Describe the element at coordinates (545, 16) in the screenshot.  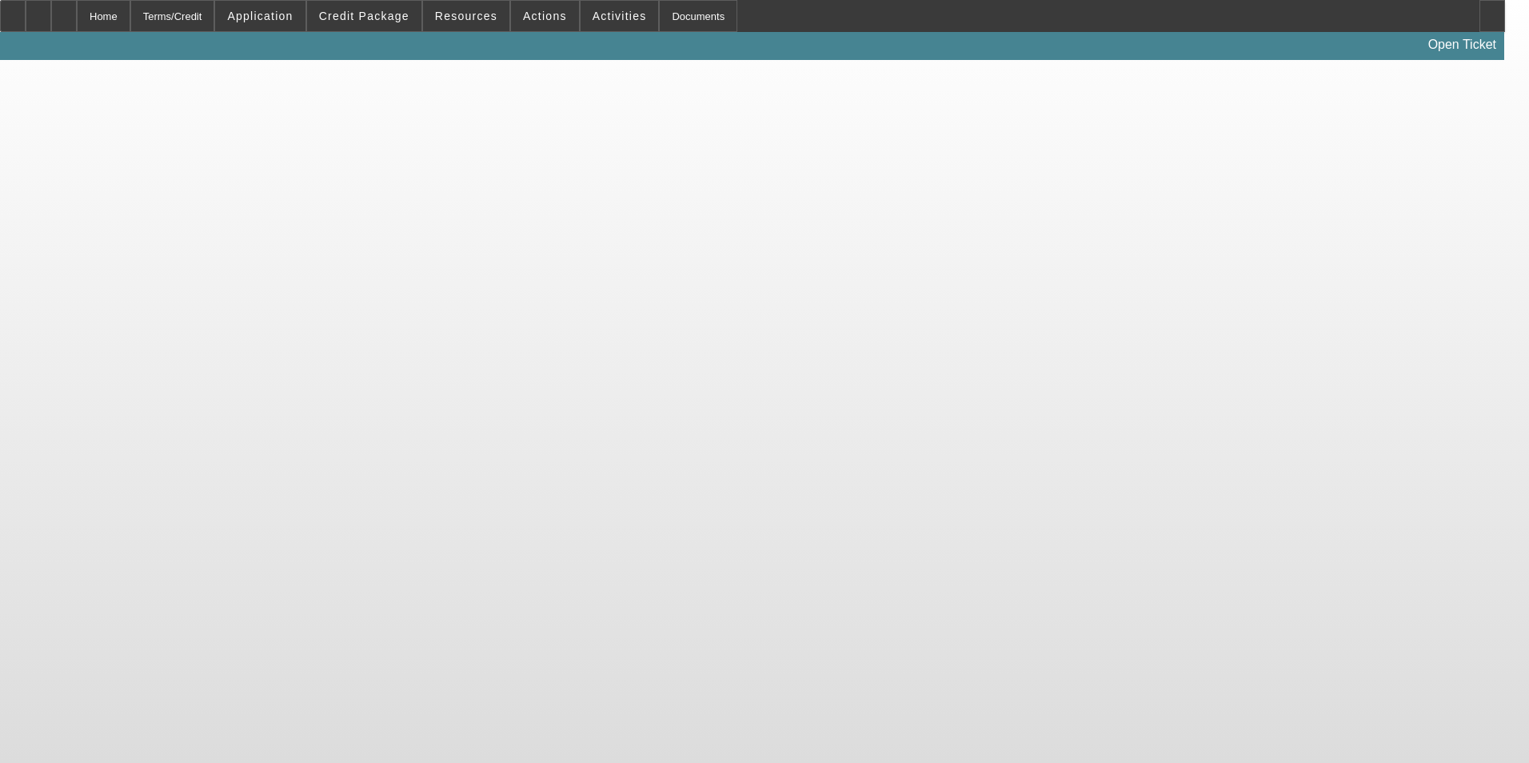
I see `span: Actions` at that location.